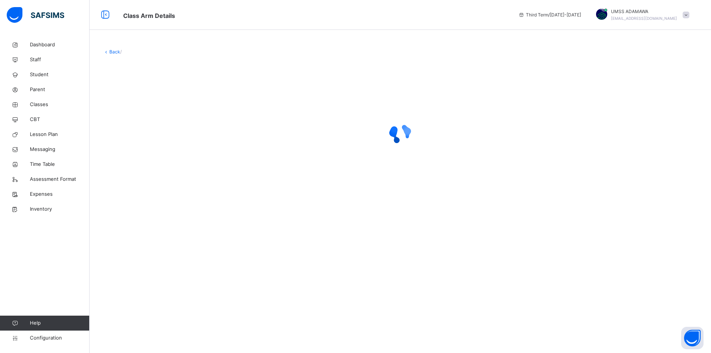  Describe the element at coordinates (60, 134) in the screenshot. I see `span: Lesson Plan` at that location.